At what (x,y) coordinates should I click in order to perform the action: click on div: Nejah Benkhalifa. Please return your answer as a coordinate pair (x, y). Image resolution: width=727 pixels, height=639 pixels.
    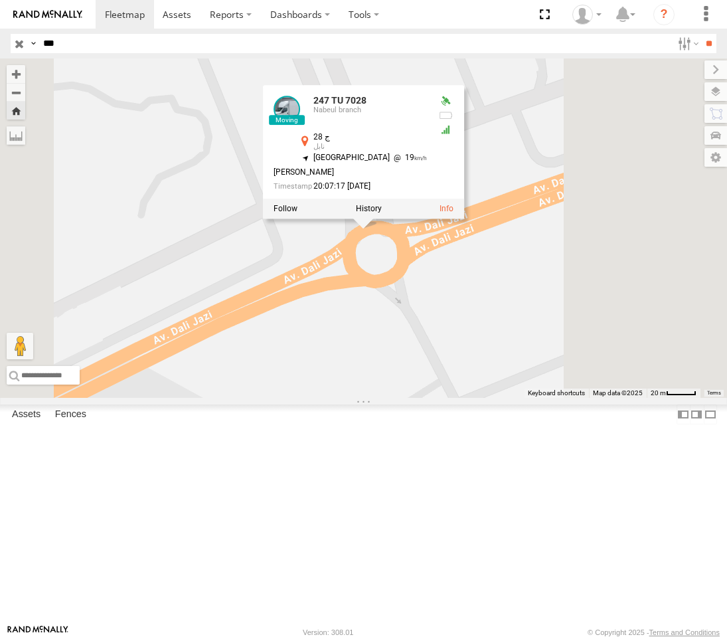
    Looking at the image, I should click on (587, 15).